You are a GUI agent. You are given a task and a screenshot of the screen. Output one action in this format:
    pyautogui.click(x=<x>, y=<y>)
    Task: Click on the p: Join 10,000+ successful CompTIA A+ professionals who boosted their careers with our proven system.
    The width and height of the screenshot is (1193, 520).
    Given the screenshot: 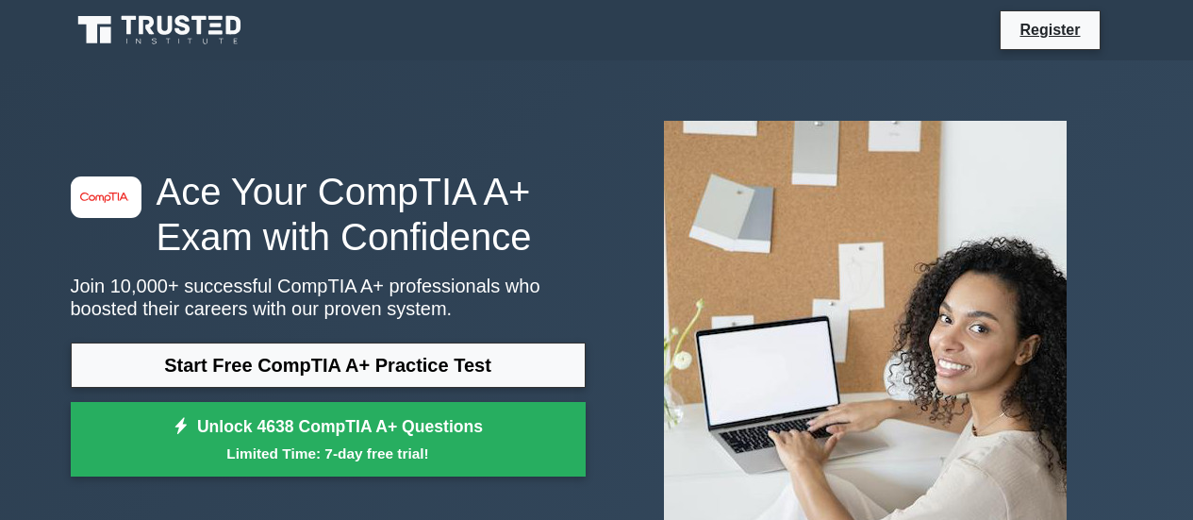 What is the action you would take?
    pyautogui.click(x=328, y=297)
    